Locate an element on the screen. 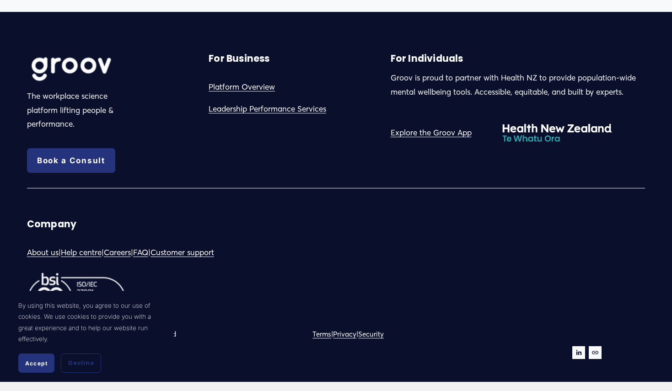 The image size is (672, 391). strong: For Individuals is located at coordinates (427, 58).